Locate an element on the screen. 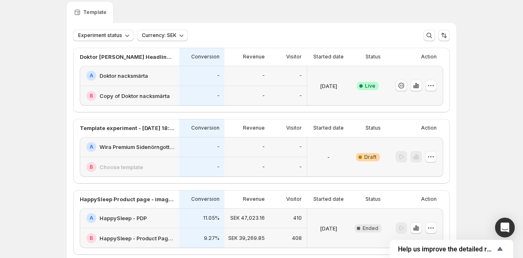  p: HappySleep Product page - image gallery is located at coordinates (127, 199).